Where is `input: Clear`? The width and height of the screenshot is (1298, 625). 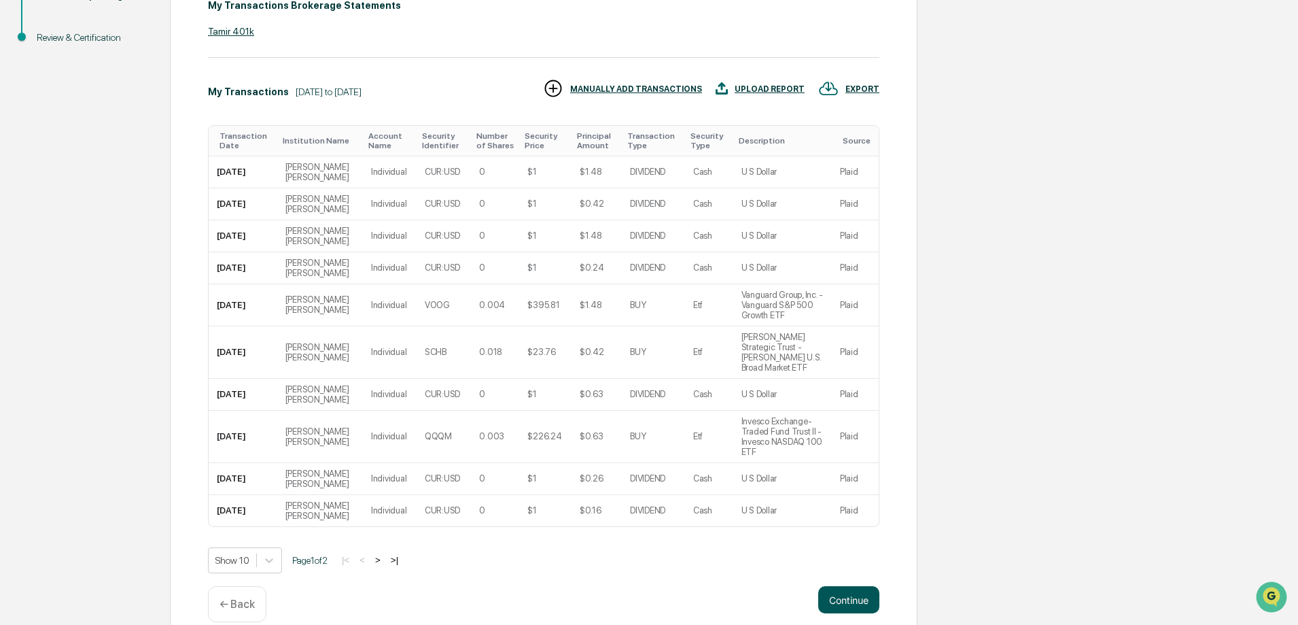
input: Clear is located at coordinates (130, 69).